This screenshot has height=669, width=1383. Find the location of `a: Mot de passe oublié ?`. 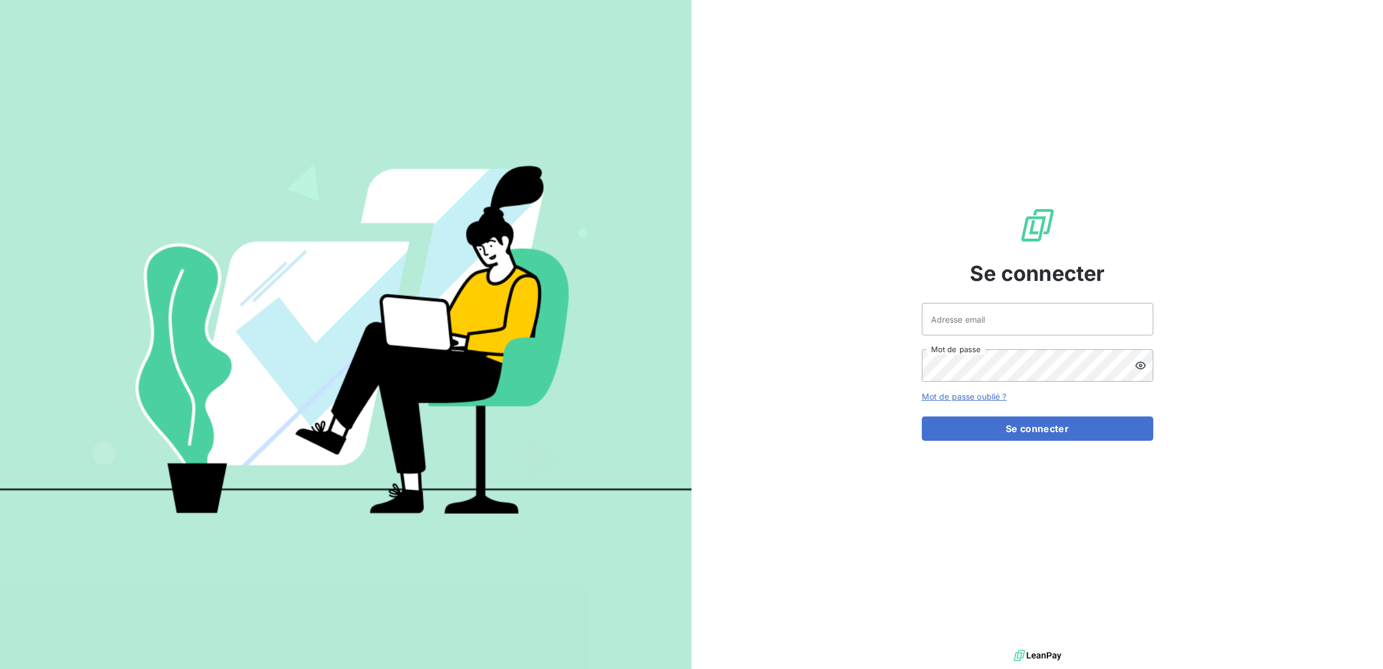

a: Mot de passe oublié ? is located at coordinates (964, 396).